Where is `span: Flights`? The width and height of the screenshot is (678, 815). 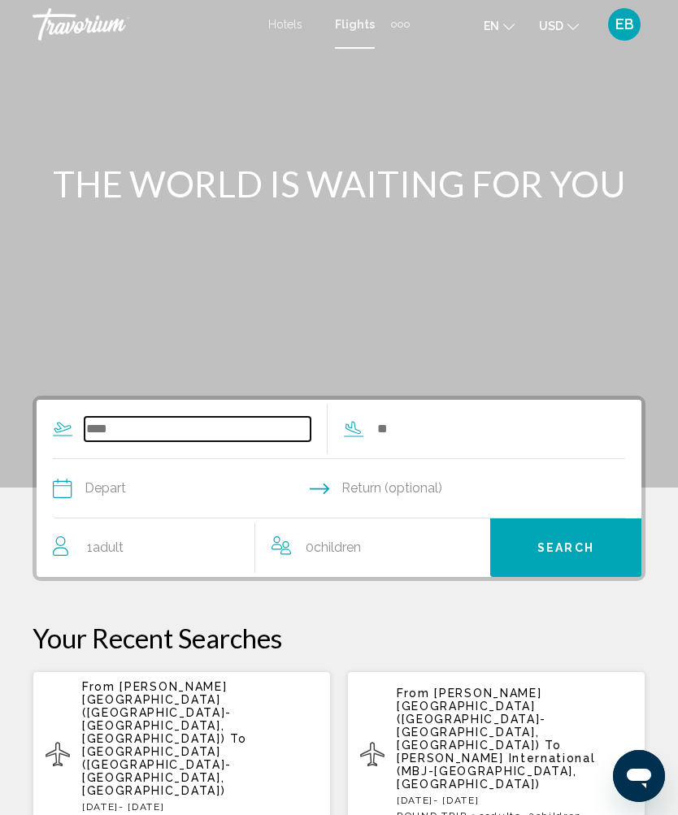
span: Flights is located at coordinates (354, 24).